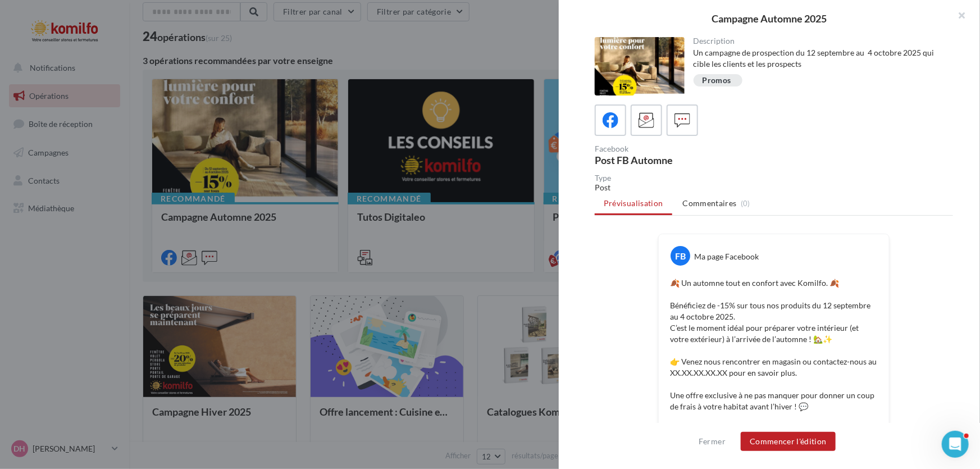  Describe the element at coordinates (774, 178) in the screenshot. I see `div: Type` at that location.